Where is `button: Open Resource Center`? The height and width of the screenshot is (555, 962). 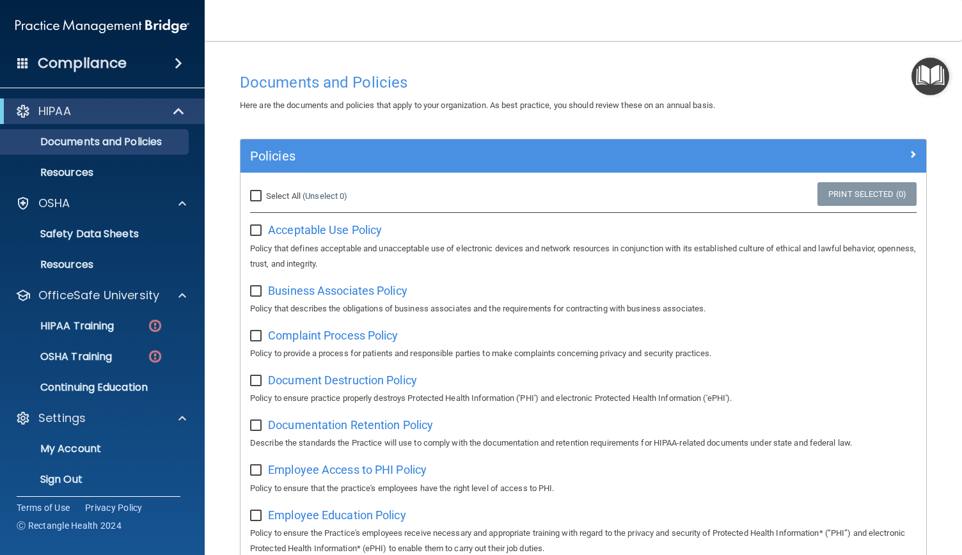
button: Open Resource Center is located at coordinates (930, 76).